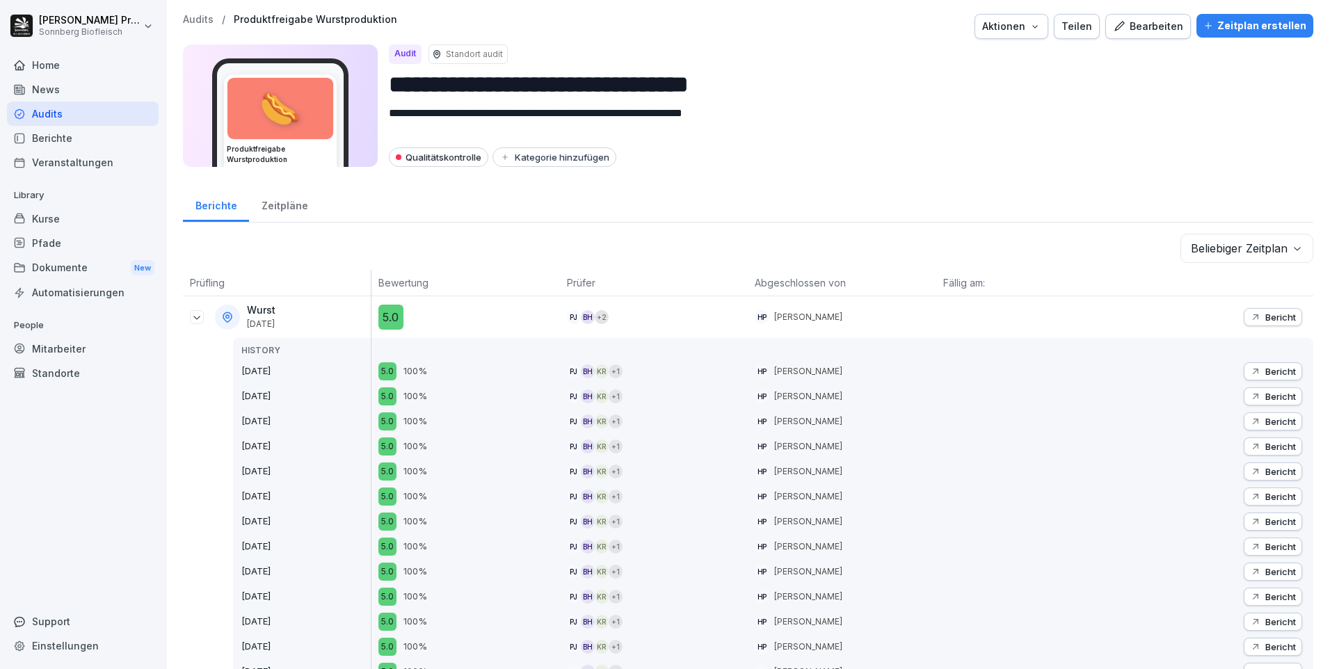  I want to click on div: New, so click(143, 268).